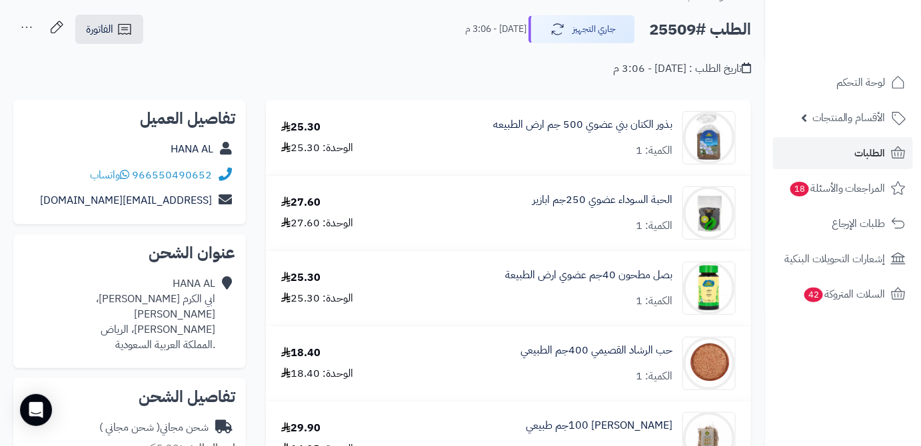 This screenshot has width=921, height=446. What do you see at coordinates (813, 294) in the screenshot?
I see `span: 42` at bounding box center [813, 294].